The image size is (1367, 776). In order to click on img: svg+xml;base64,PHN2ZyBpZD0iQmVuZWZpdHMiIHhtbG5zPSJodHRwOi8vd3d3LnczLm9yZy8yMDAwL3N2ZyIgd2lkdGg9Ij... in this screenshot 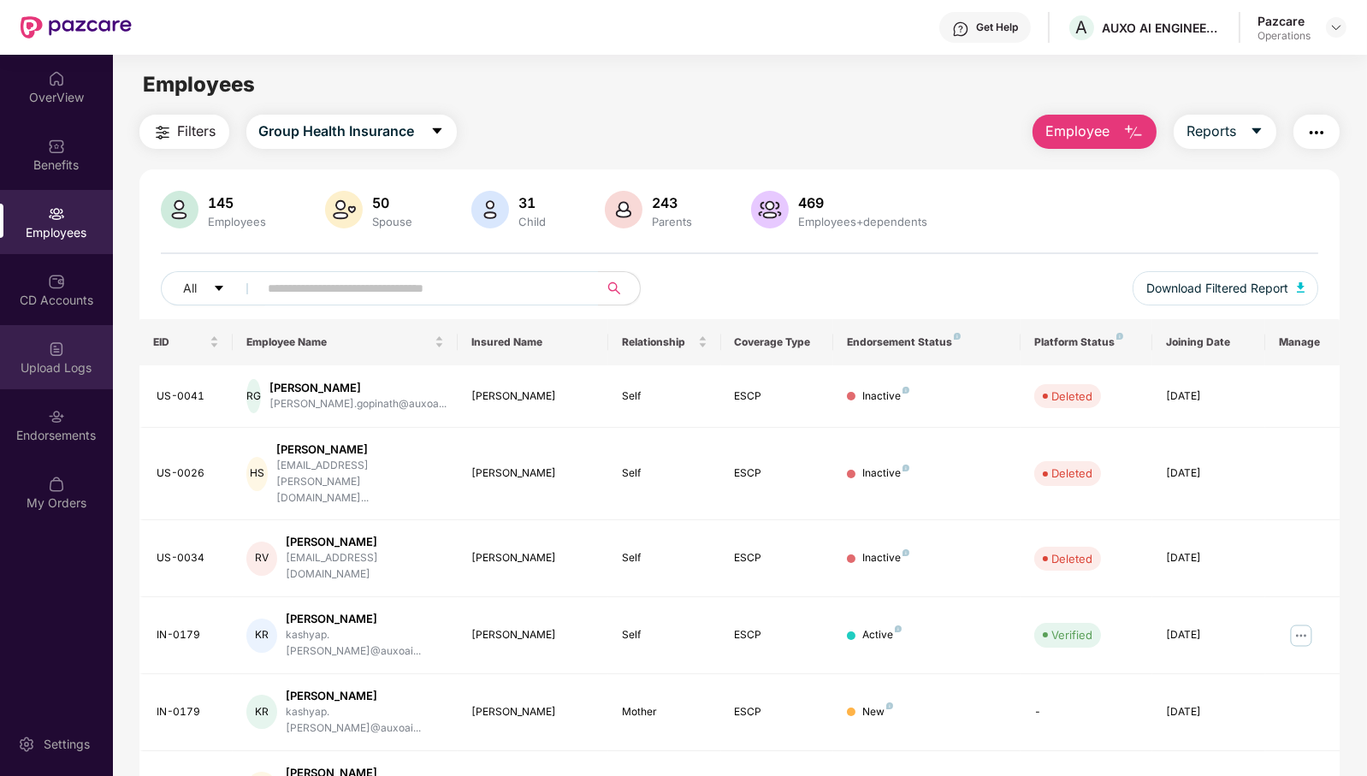, I will do `click(56, 146)`.